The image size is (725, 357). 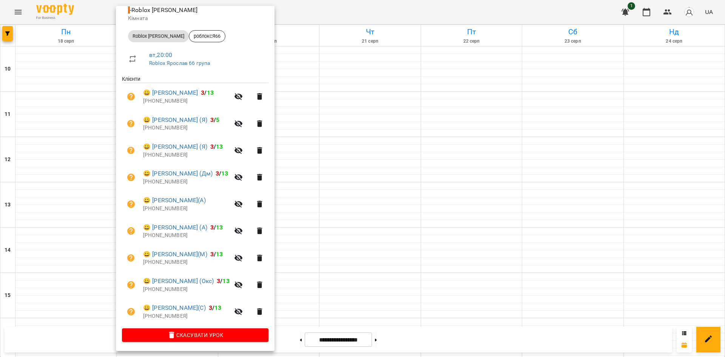 What do you see at coordinates (195, 335) in the screenshot?
I see `button: Скасувати Урок` at bounding box center [195, 335].